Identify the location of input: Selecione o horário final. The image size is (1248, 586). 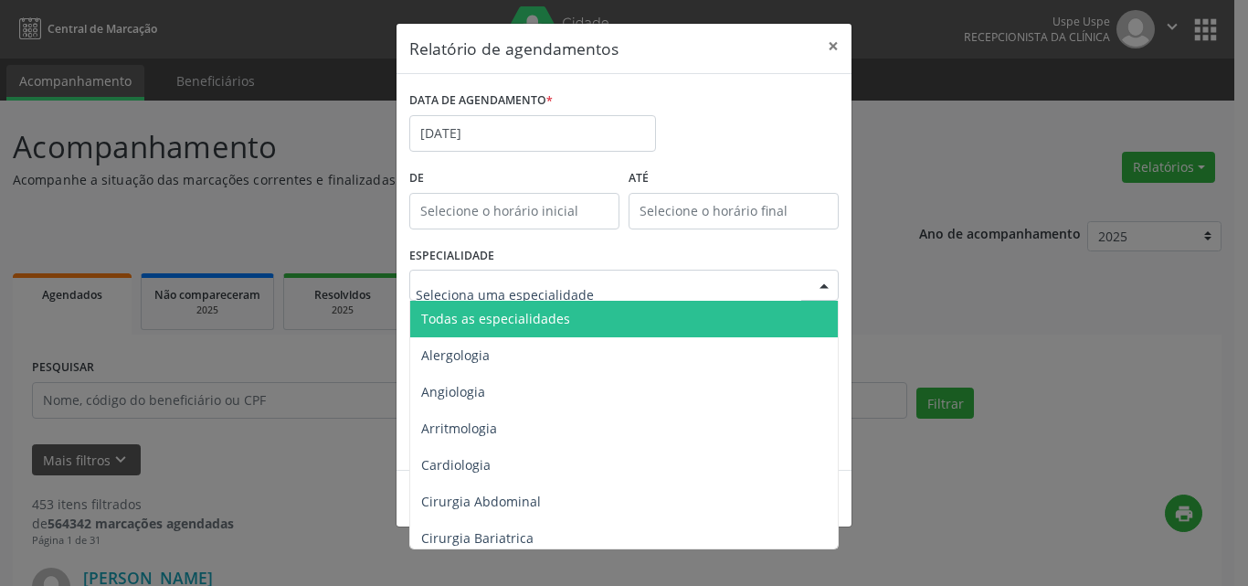
(734, 211).